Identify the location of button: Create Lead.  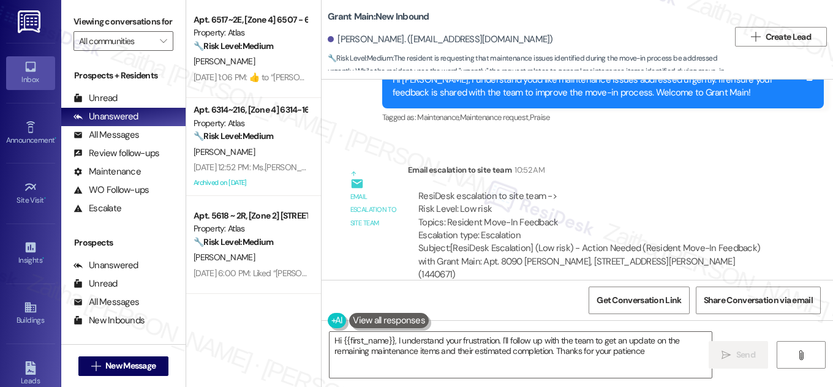
(781, 37).